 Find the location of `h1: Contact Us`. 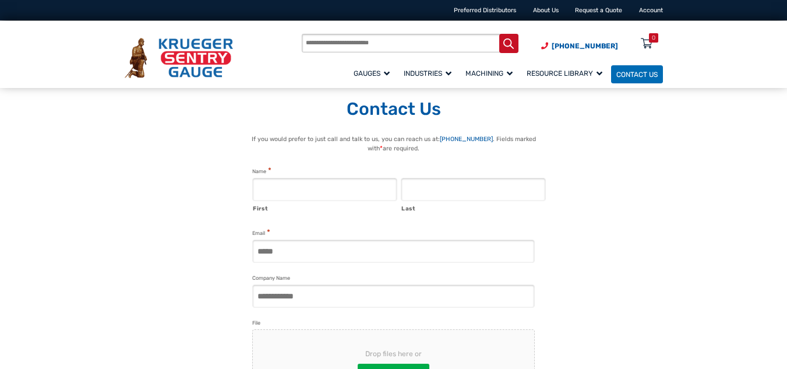

h1: Contact Us is located at coordinates (394, 110).